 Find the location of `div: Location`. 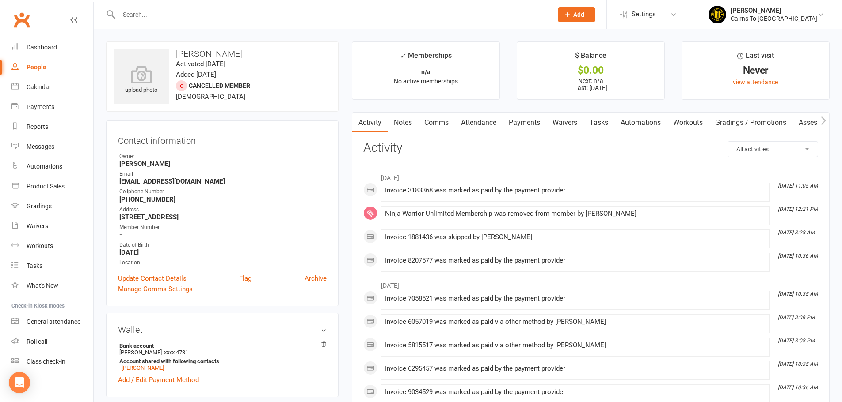

div: Location is located at coordinates (223, 263).